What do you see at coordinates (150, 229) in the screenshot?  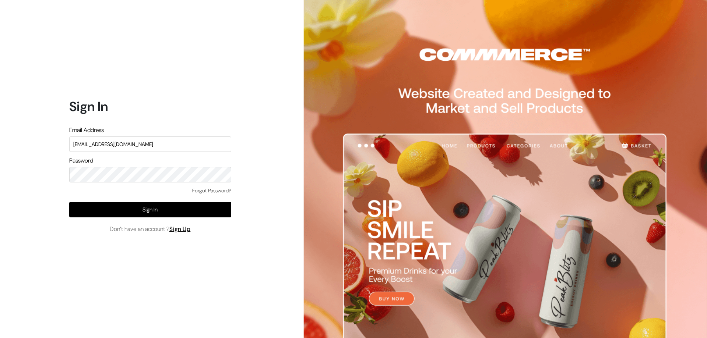 I see `span: Don’t have an account ?` at bounding box center [150, 229].